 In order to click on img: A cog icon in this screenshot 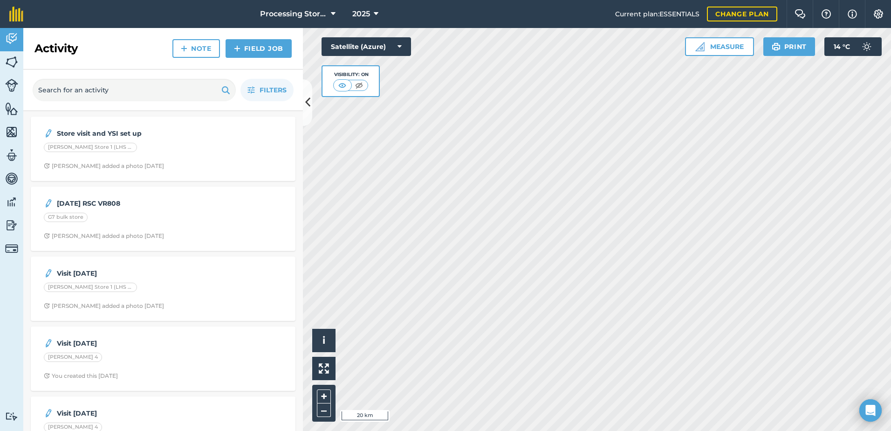, I will do `click(879, 14)`.